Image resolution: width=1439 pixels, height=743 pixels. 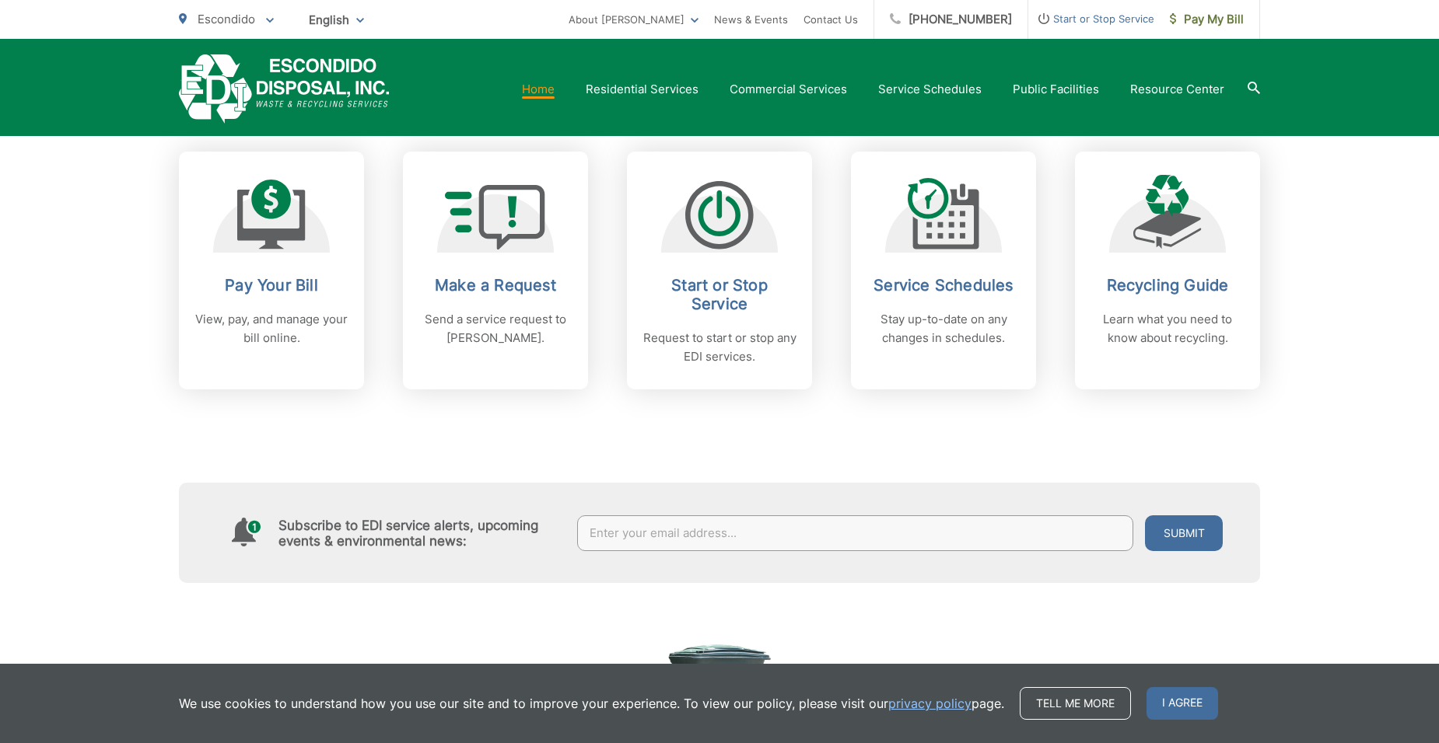 What do you see at coordinates (1206, 19) in the screenshot?
I see `span: Pay My Bill` at bounding box center [1206, 19].